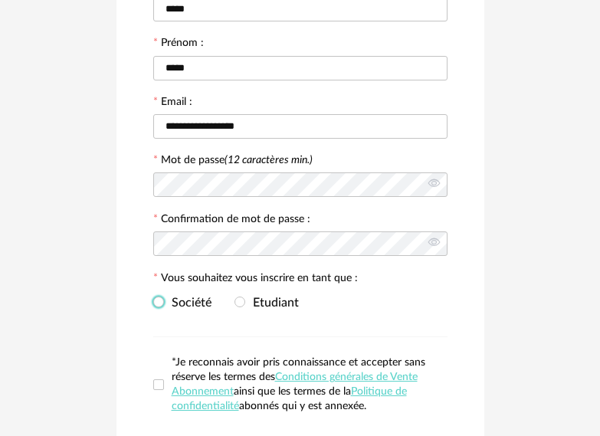  Describe the element at coordinates (298, 384) in the screenshot. I see `span: *Je reconnais avoir pris connaissance et accepter sans réserve les termes des ainsi que les terme...` at that location.